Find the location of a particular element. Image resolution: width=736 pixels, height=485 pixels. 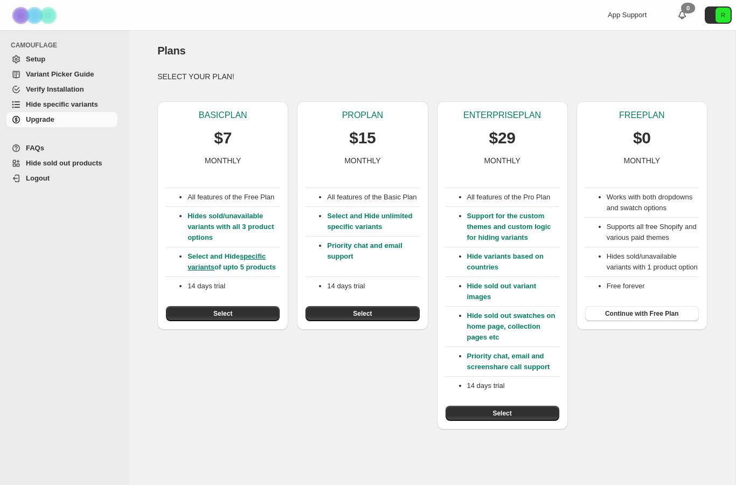

p: Priority chat, email and screenshare call support is located at coordinates (513, 361).